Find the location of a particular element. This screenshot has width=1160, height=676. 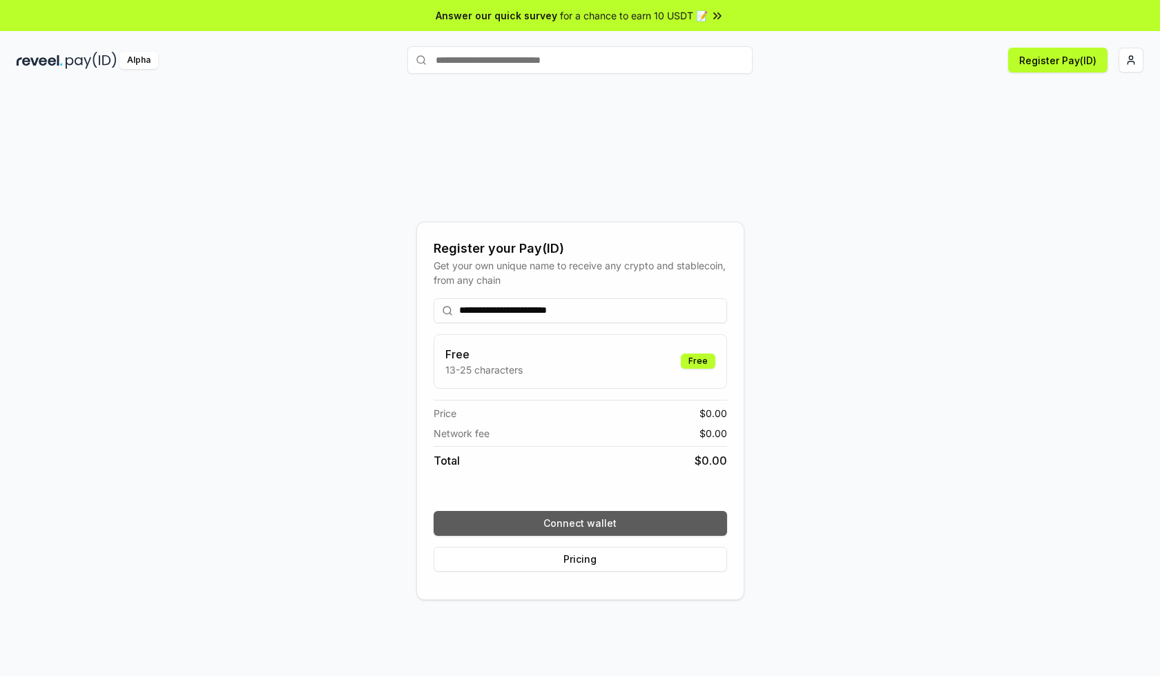

img: pay_id is located at coordinates (91, 60).